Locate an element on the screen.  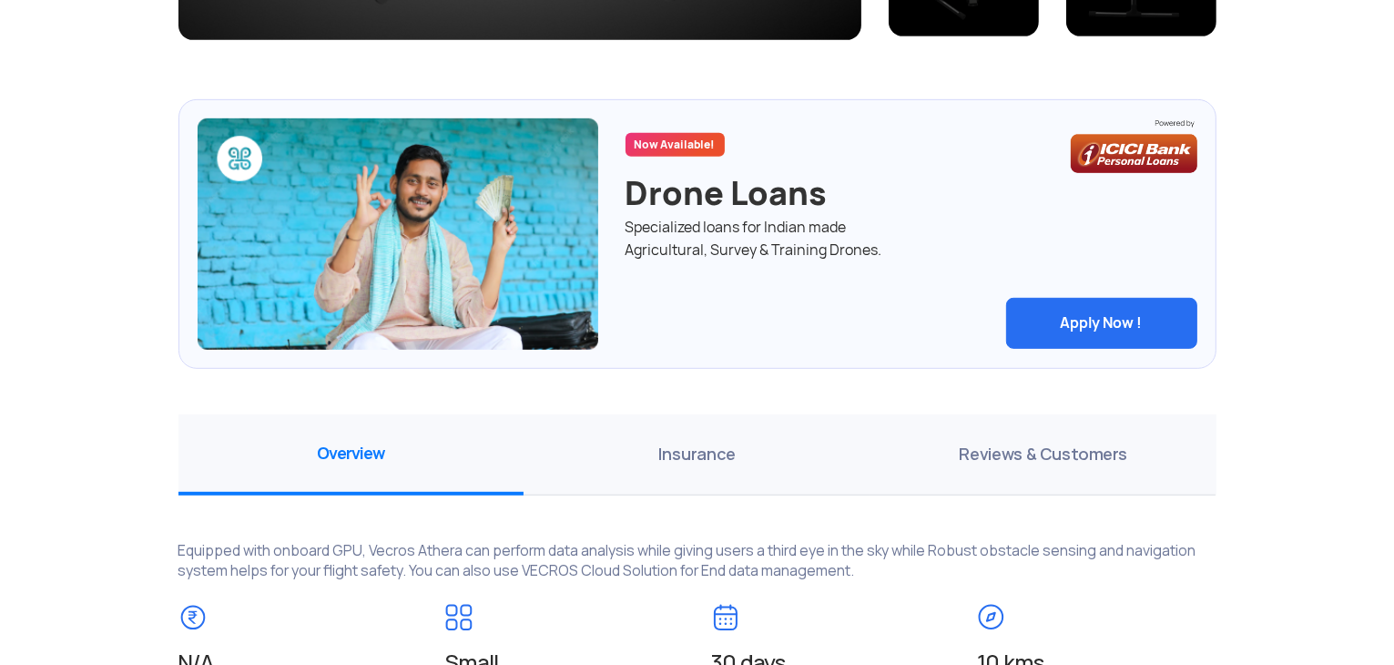
div: Specialized loans for Indian made Agricultural, Survey & Training Drones. is located at coordinates (912, 239).